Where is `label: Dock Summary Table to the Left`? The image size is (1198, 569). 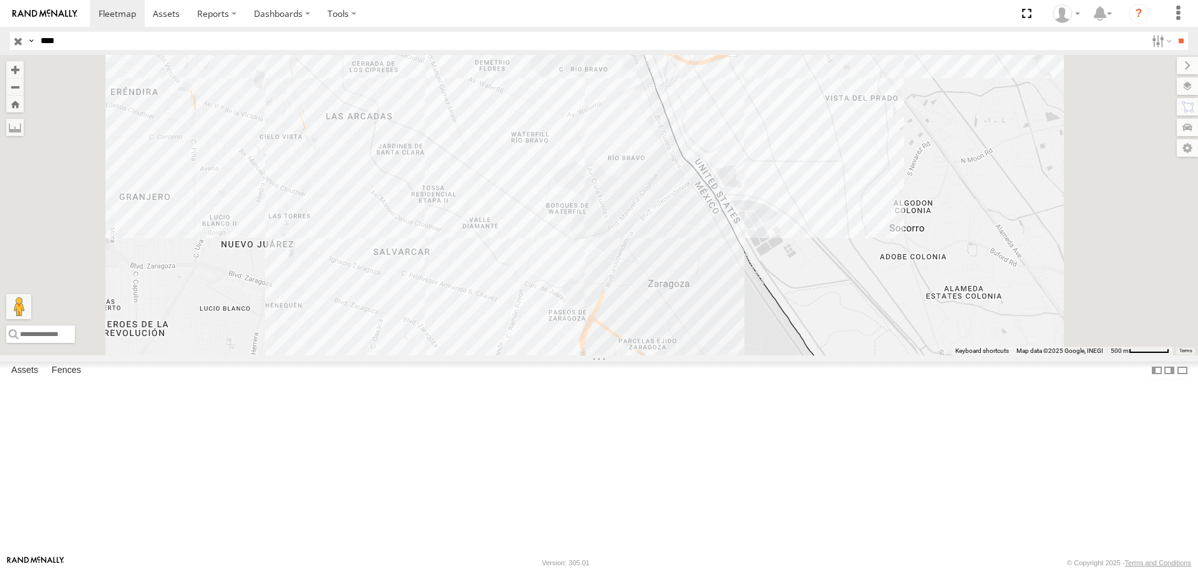
label: Dock Summary Table to the Left is located at coordinates (1157, 370).